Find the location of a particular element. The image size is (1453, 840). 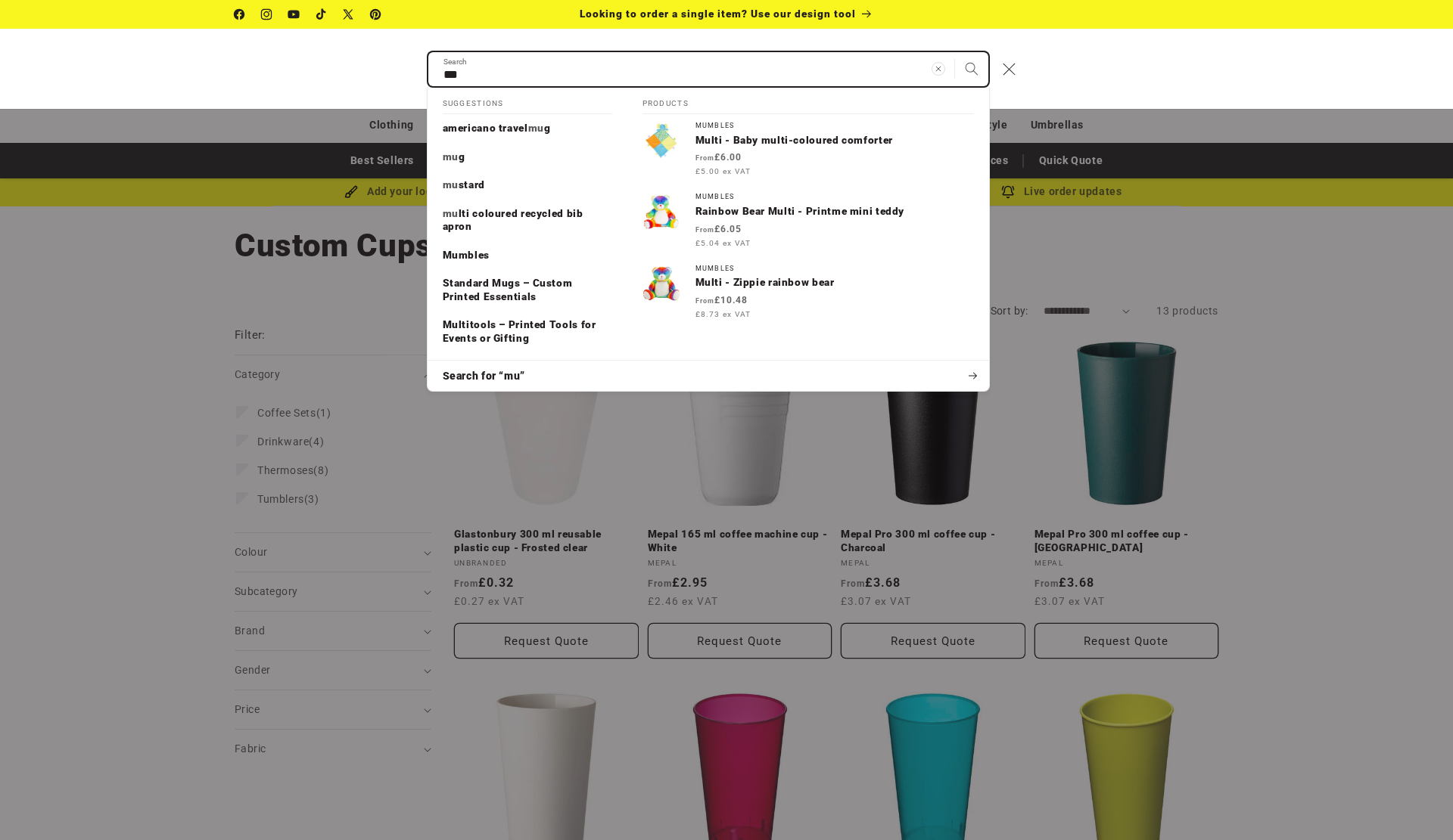

p: mustard is located at coordinates (464, 186).